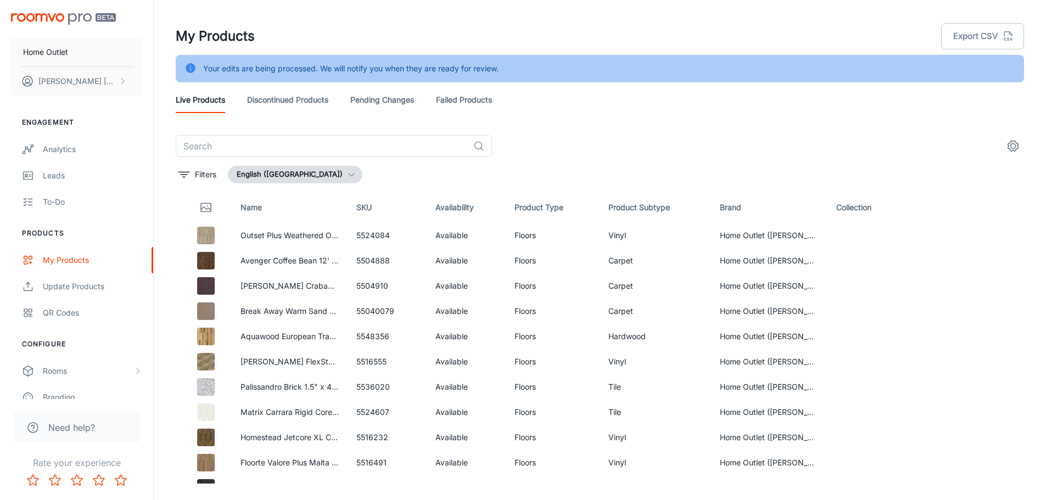 The width and height of the screenshot is (1046, 500). I want to click on th: Product Type, so click(552, 208).